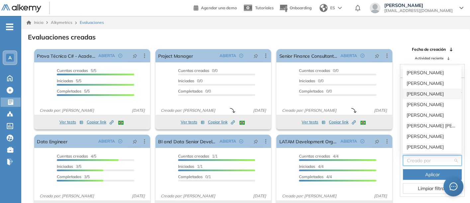 The image size is (470, 203). What do you see at coordinates (61, 22) in the screenshot?
I see `span: Alkymetrics` at bounding box center [61, 22].